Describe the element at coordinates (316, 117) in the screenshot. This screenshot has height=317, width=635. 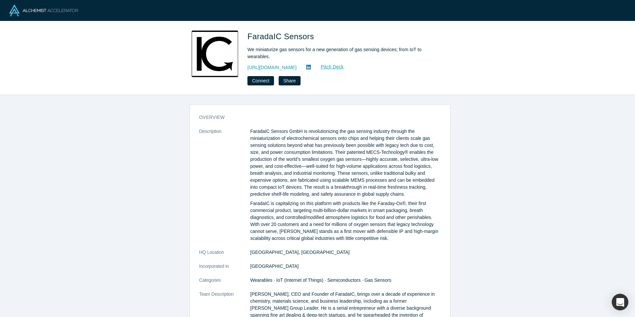
I see `h3: overview` at that location.